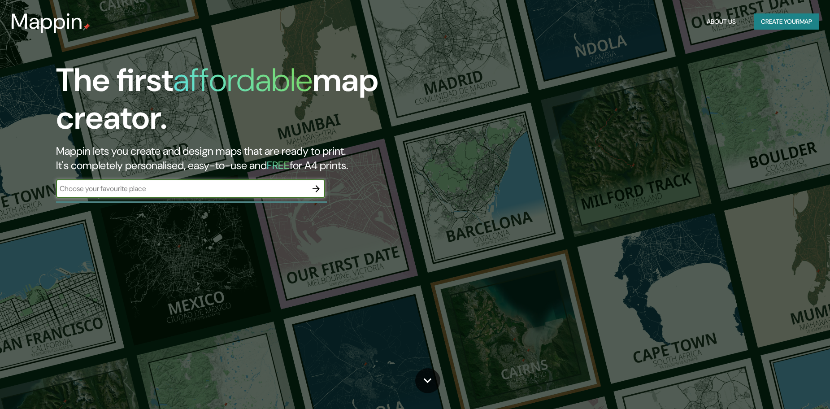 The width and height of the screenshot is (830, 409). What do you see at coordinates (47, 22) in the screenshot?
I see `h3: Mappin` at bounding box center [47, 22].